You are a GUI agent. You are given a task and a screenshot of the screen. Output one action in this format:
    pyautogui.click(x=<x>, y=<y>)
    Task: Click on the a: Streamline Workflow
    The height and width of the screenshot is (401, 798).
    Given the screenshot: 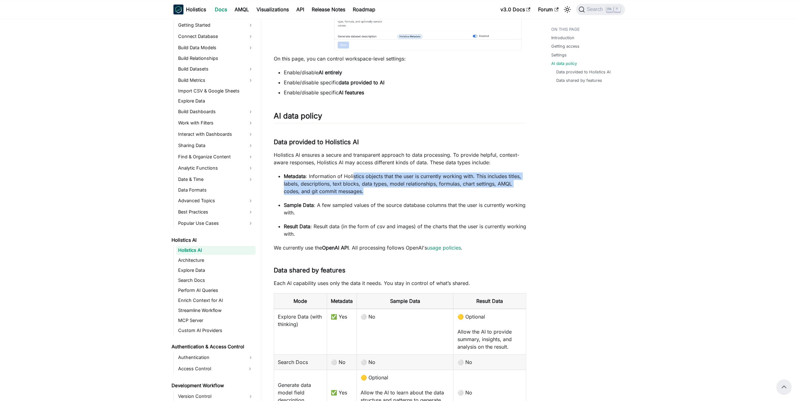 What is the action you would take?
    pyautogui.click(x=216, y=310)
    